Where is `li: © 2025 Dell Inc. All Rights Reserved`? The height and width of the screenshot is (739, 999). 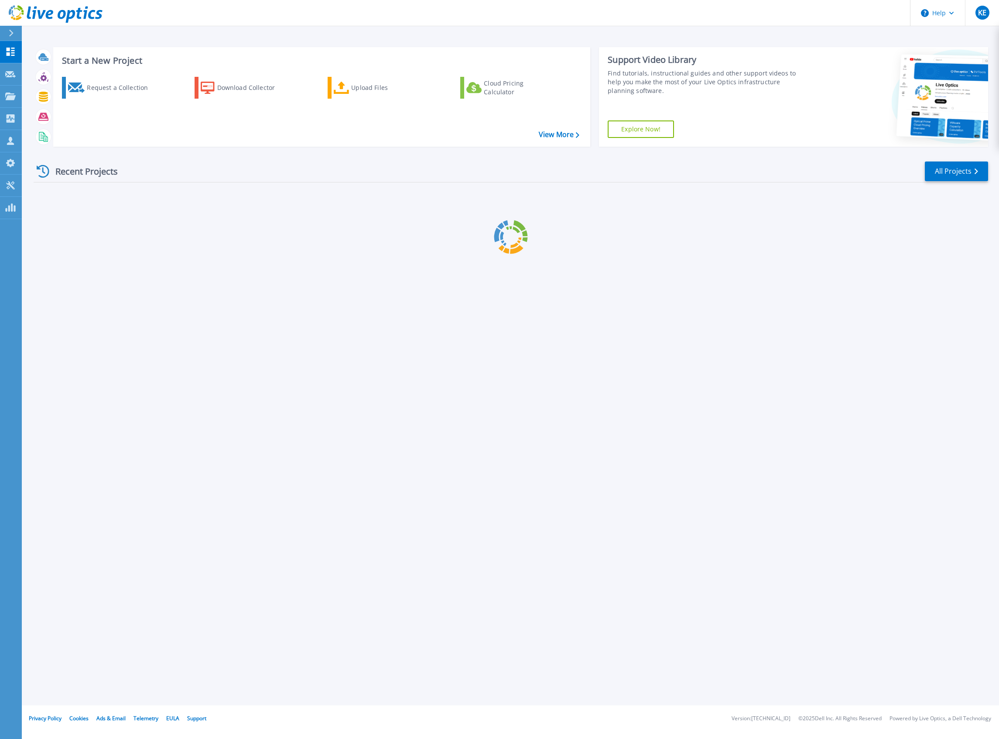
li: © 2025 Dell Inc. All Rights Reserved is located at coordinates (840, 718).